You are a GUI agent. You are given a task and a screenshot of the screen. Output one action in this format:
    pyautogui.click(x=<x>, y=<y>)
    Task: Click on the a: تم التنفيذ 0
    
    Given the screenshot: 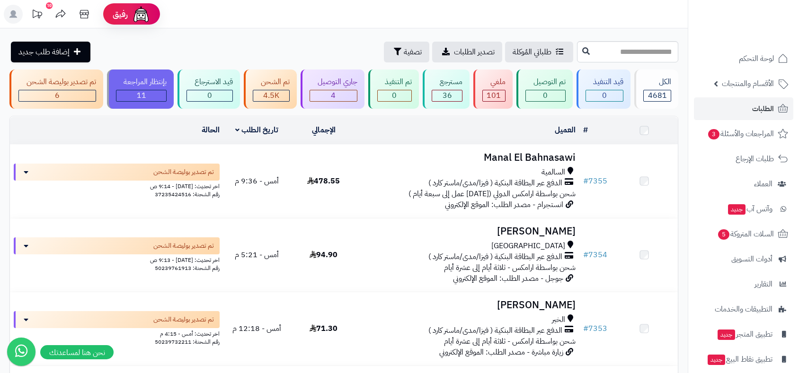 What is the action you would take?
    pyautogui.click(x=394, y=89)
    